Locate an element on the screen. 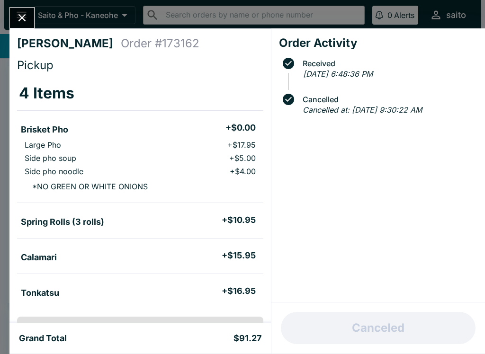  h4: Order # 173162 is located at coordinates (160, 44).